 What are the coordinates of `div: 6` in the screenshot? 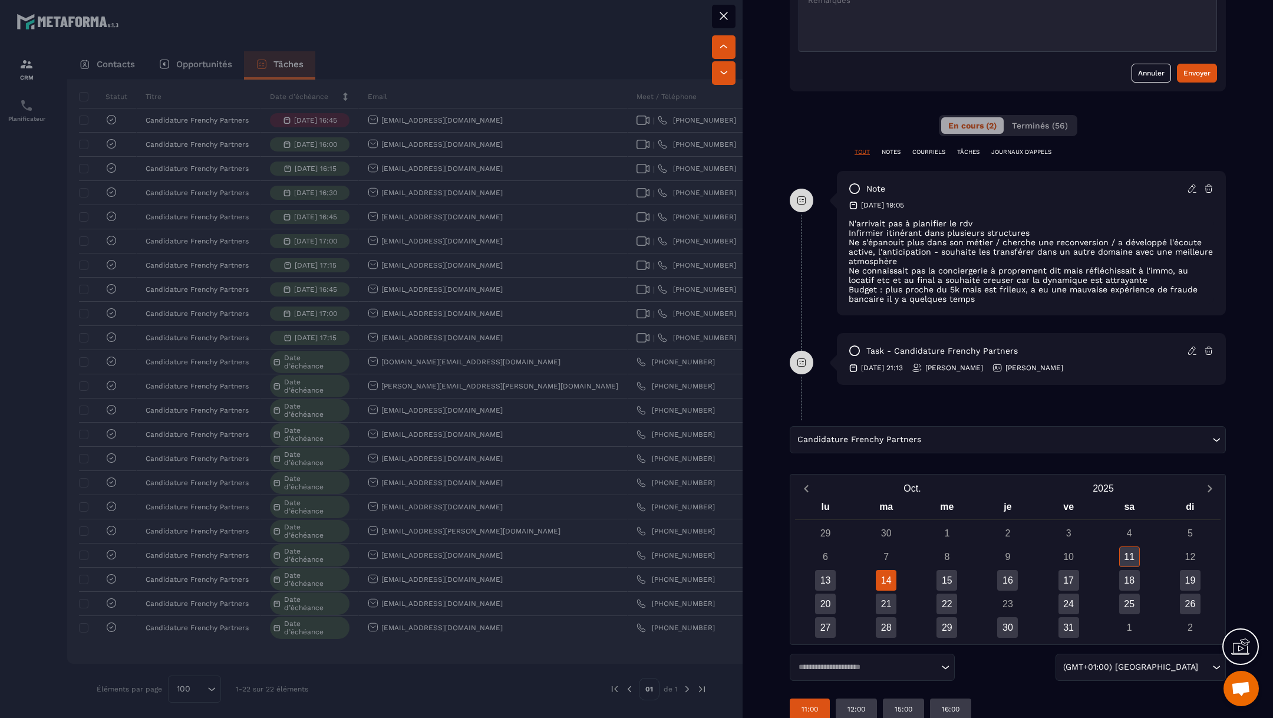 It's located at (825, 556).